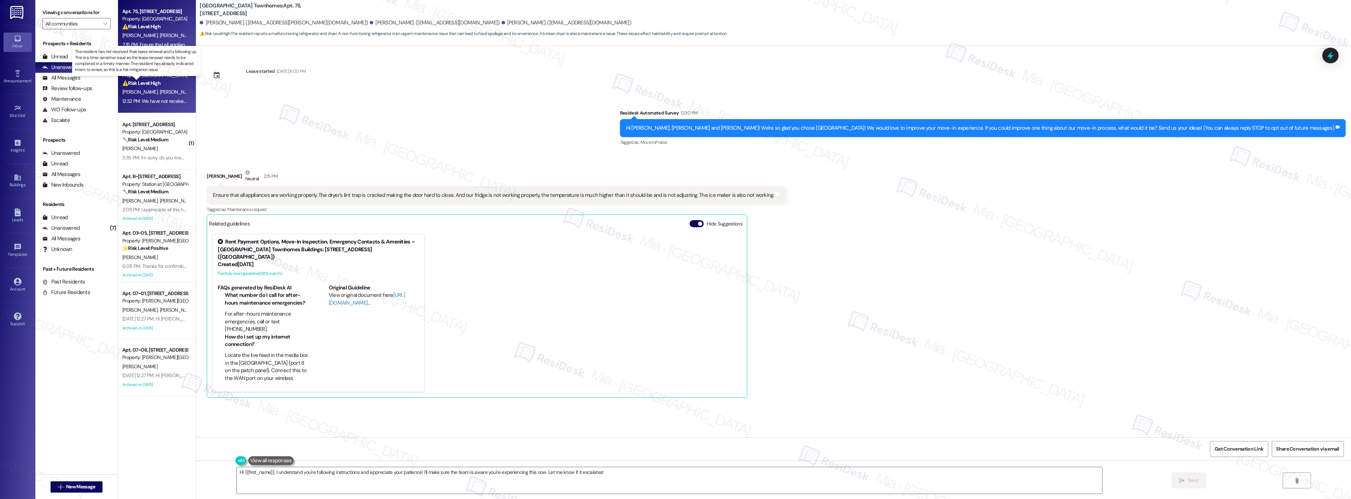 The height and width of the screenshot is (499, 1351). Describe the element at coordinates (18, 251) in the screenshot. I see `a: Templates •` at that location.